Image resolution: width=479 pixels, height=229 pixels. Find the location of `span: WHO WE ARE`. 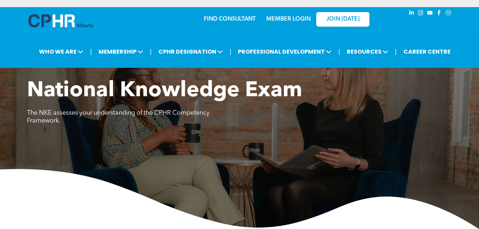

span: WHO WE ARE is located at coordinates (61, 51).